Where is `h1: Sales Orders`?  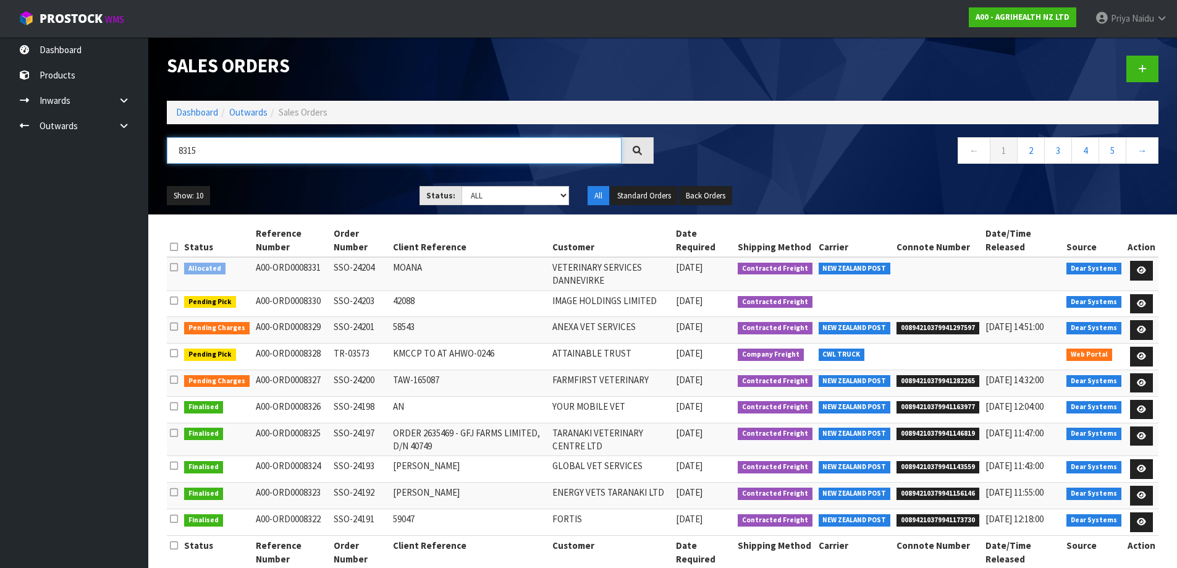 h1: Sales Orders is located at coordinates (410, 66).